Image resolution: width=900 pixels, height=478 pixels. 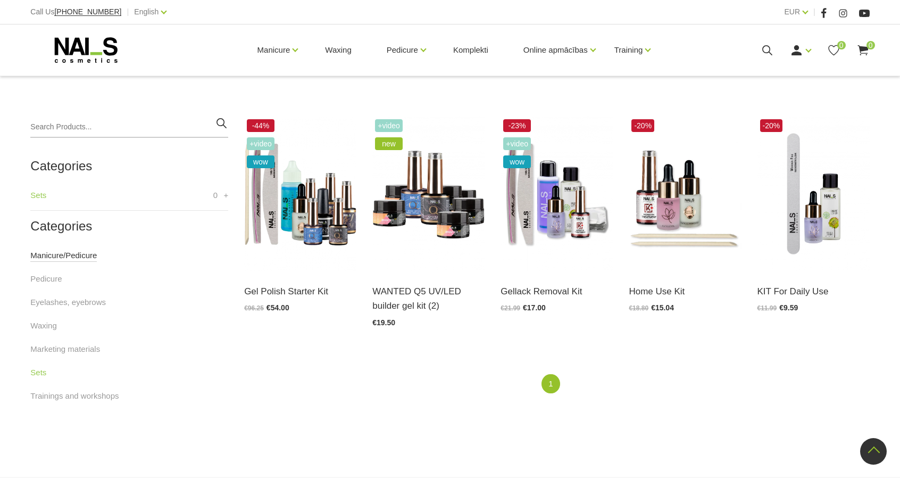 I want to click on span: €96.25, so click(x=254, y=308).